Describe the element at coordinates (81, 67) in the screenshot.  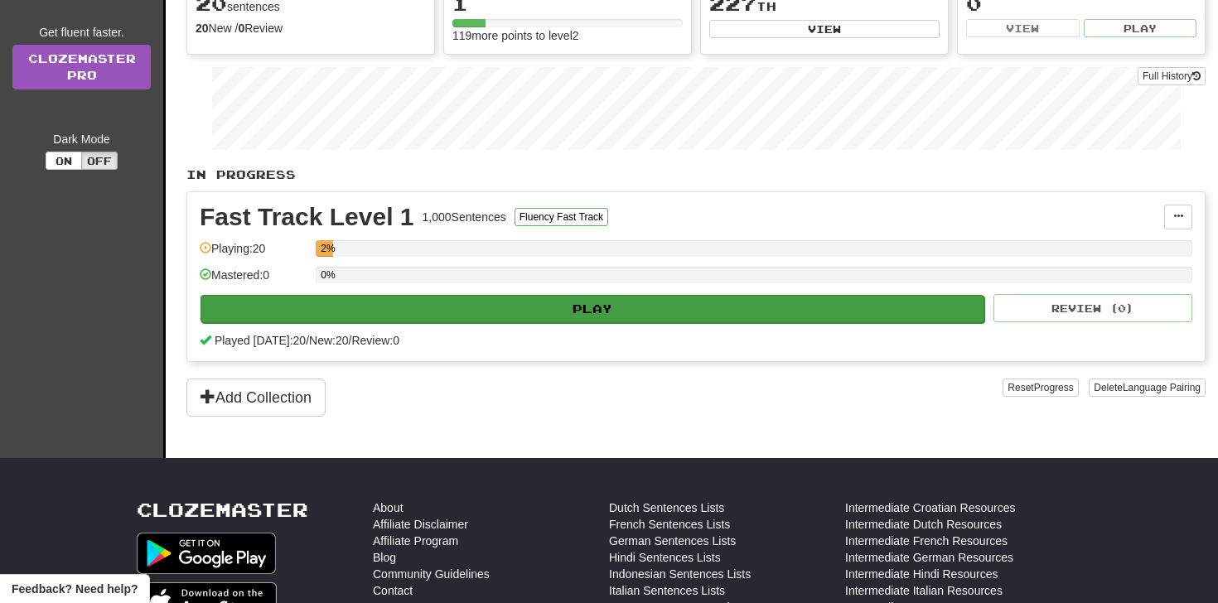
I see `a: ClozemasterPro` at that location.